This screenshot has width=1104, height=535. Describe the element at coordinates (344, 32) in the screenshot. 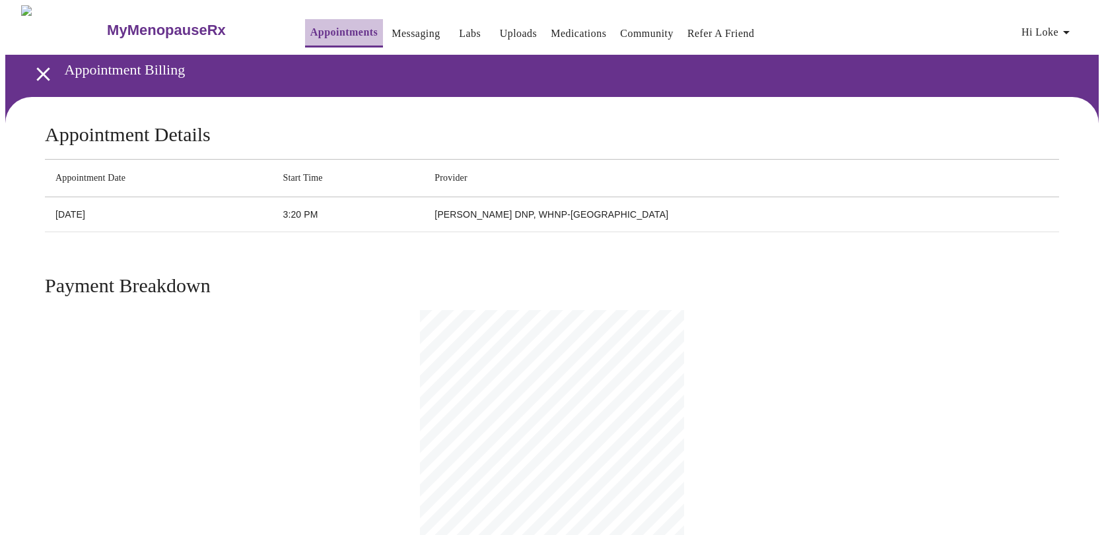

I see `a: Appointments` at that location.